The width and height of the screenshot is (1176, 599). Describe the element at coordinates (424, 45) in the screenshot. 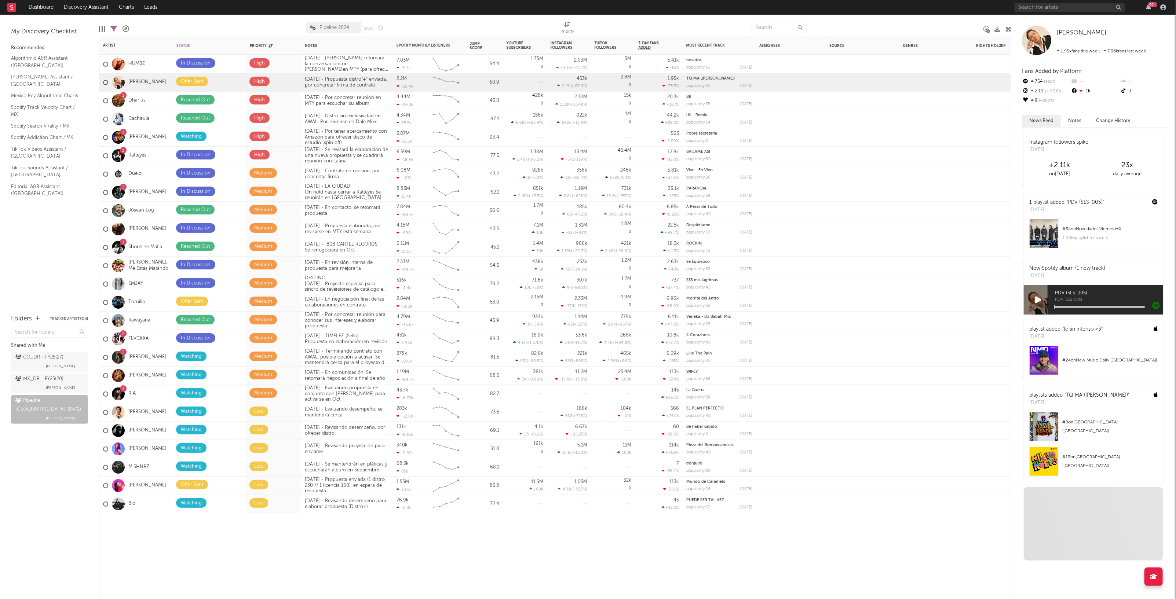

I see `div: Spotify Monthly Listeners` at that location.